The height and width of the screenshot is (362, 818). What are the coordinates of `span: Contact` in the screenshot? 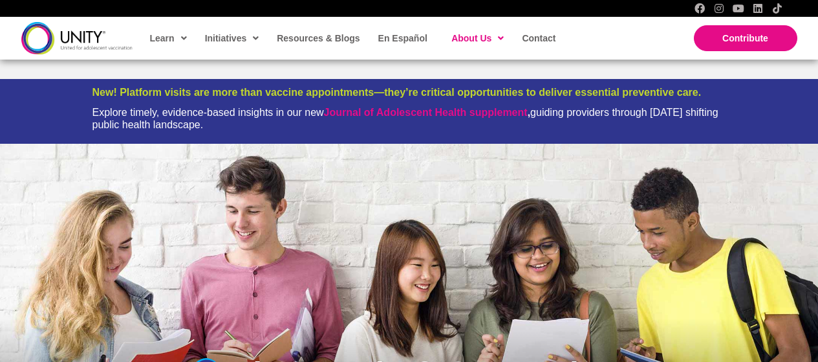 It's located at (539, 38).